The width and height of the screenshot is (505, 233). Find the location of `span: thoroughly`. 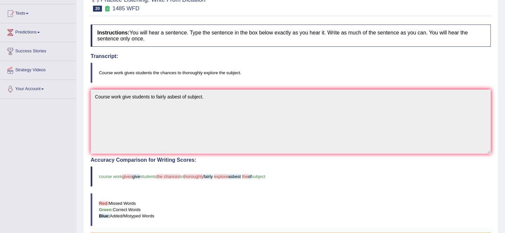

span: thoroughly is located at coordinates (193, 176).